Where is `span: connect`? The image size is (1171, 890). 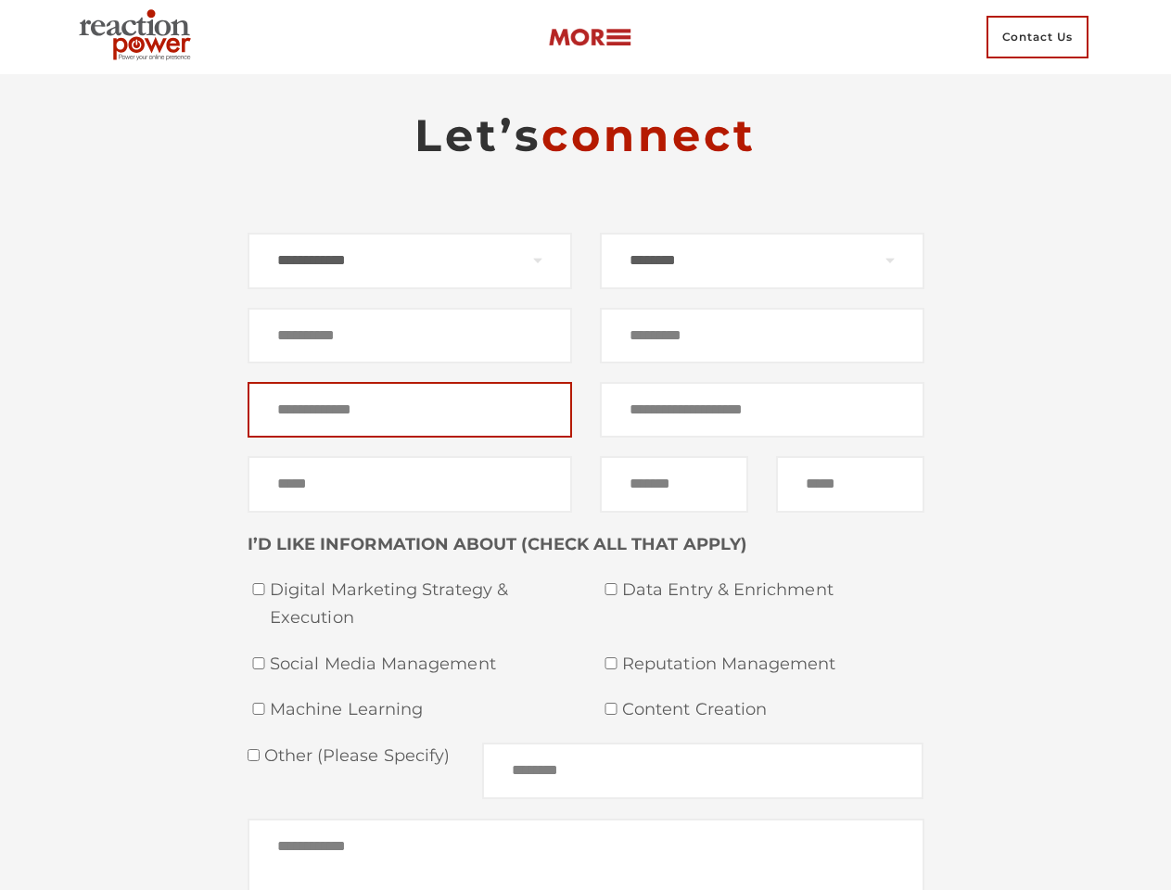
span: connect is located at coordinates (649, 135).